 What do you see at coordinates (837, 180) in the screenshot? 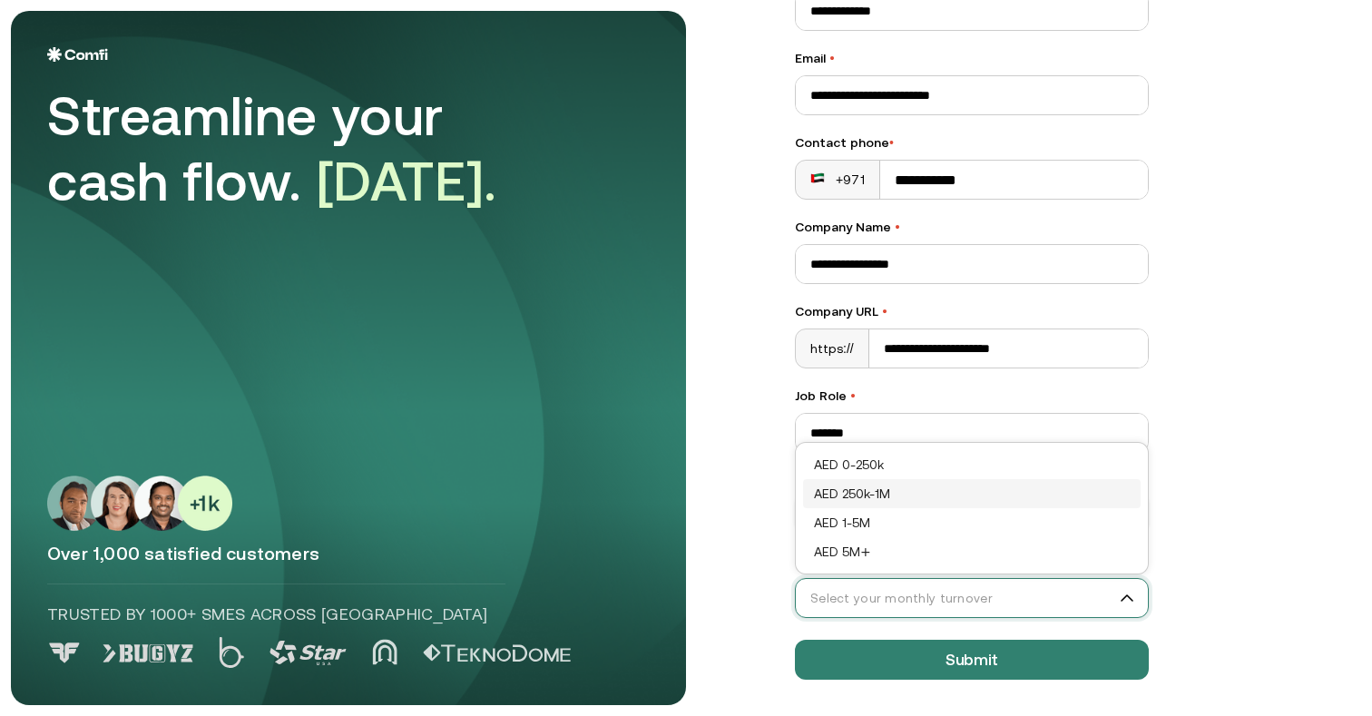
I see `div: +971` at bounding box center [837, 180].